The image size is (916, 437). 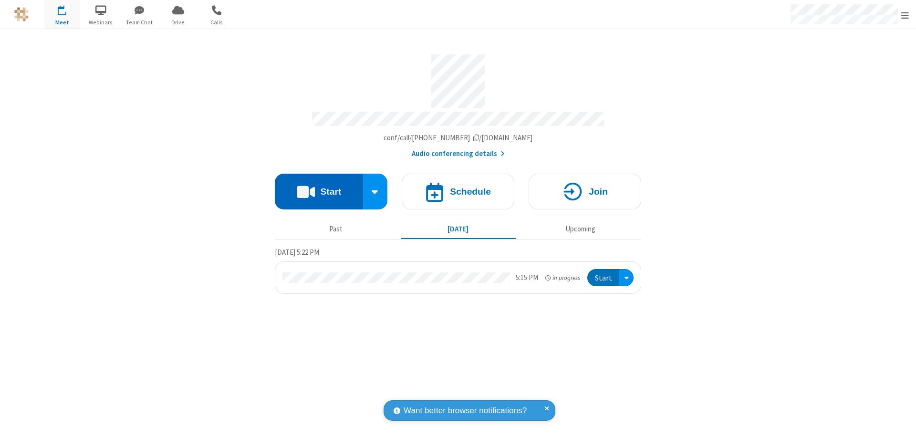 What do you see at coordinates (458, 137) in the screenshot?
I see `span: Copy my meeting room link` at bounding box center [458, 137].